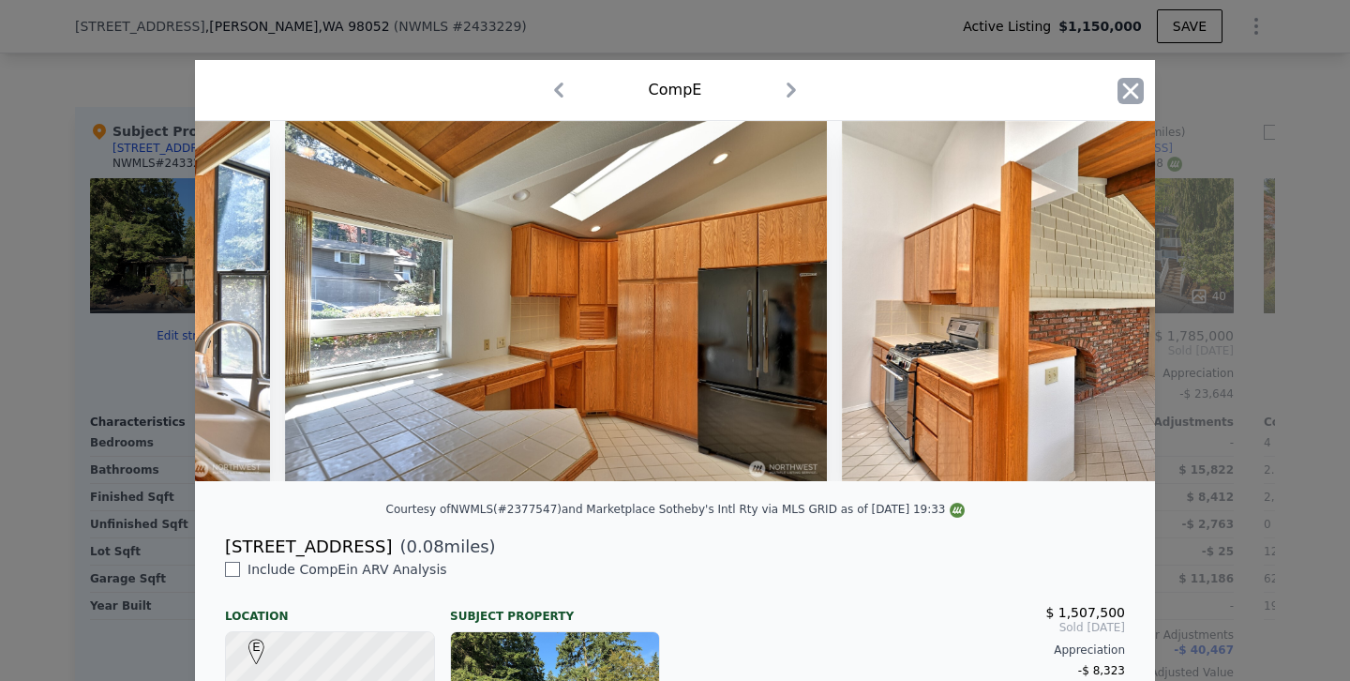 The image size is (1350, 681). Describe the element at coordinates (444, 547) in the screenshot. I see `span: ( miles)` at that location.